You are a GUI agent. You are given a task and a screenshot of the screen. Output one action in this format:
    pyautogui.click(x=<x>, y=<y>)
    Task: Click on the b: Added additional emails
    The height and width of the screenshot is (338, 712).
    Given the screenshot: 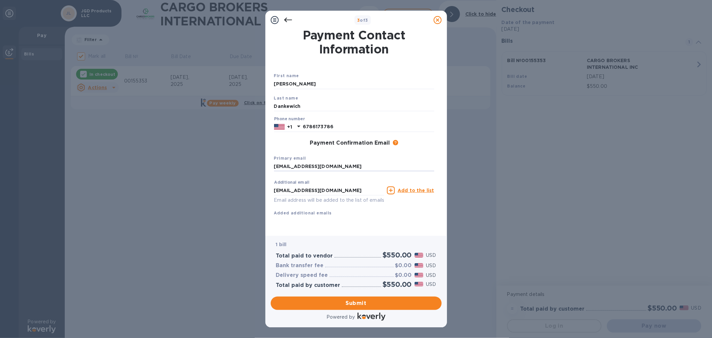 What is the action you would take?
    pyautogui.click(x=303, y=213)
    